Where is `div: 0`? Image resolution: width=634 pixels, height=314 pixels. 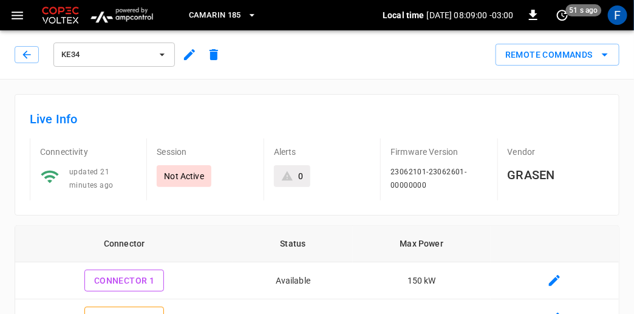
div: 0 is located at coordinates (301, 176).